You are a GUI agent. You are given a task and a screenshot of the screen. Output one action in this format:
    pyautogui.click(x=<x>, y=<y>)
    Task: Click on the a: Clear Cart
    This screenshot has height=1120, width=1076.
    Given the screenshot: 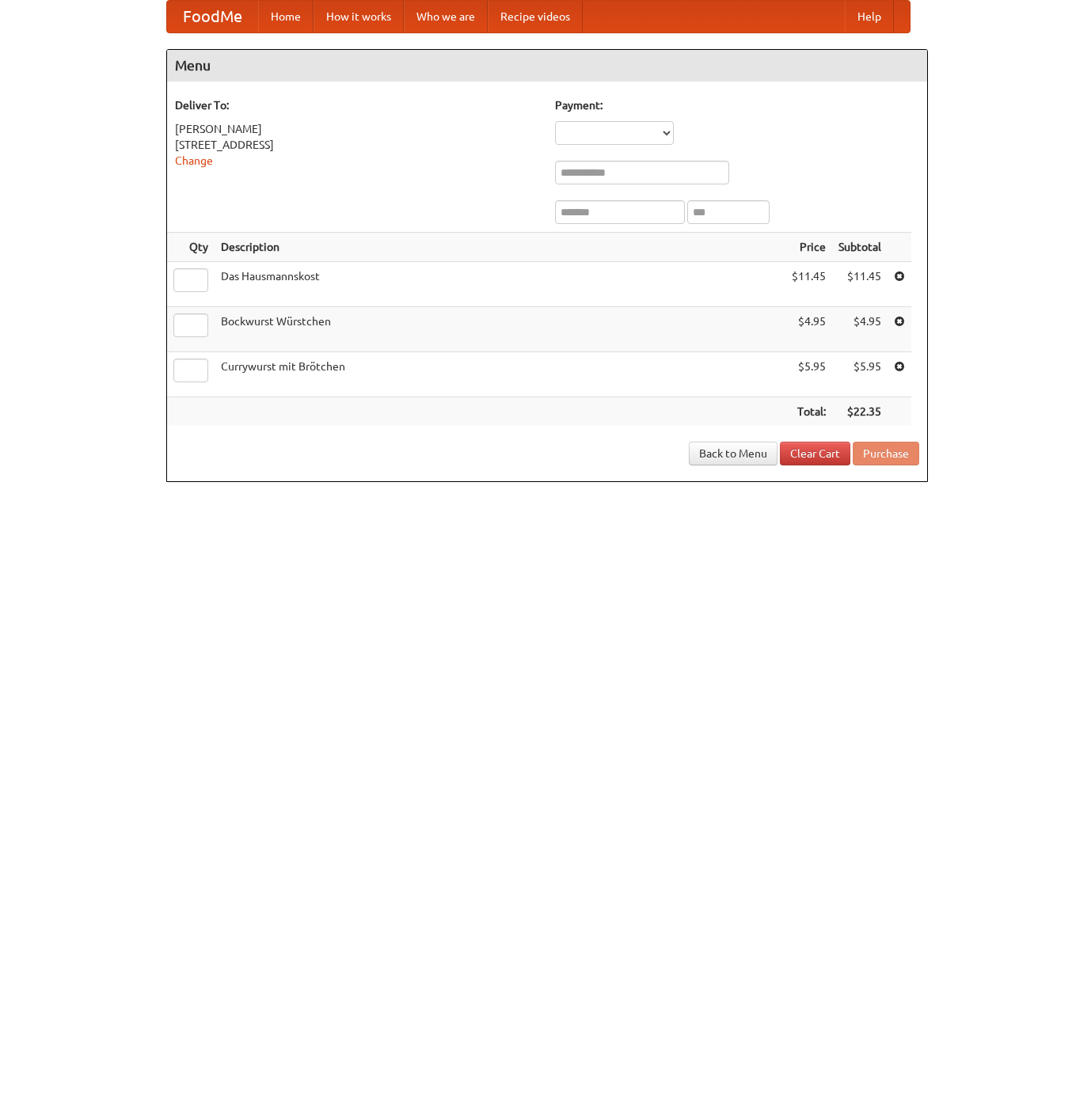 What is the action you would take?
    pyautogui.click(x=814, y=454)
    